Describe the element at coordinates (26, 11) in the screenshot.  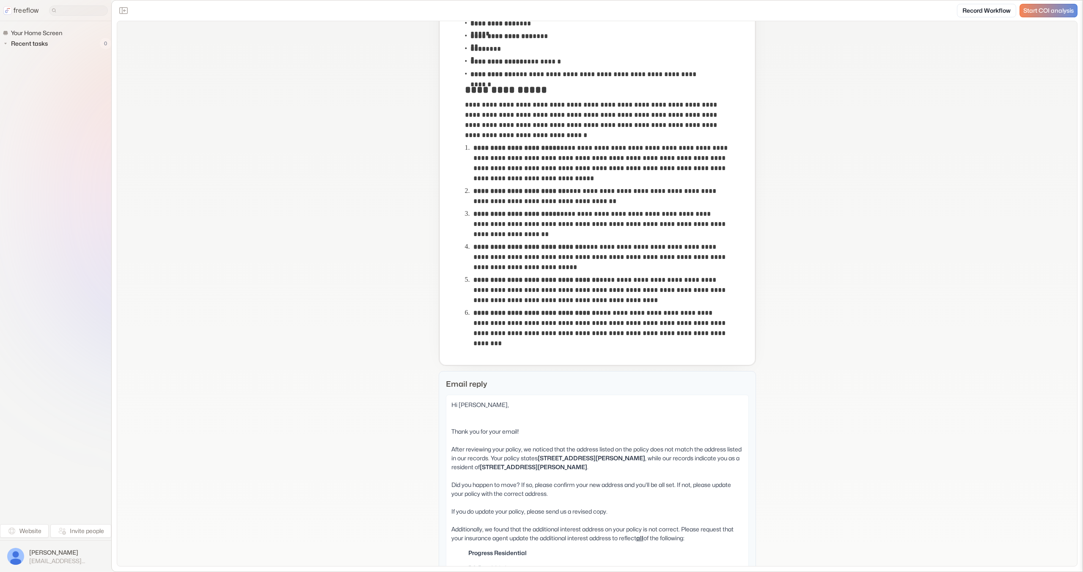
I see `p: freeflow` at that location.